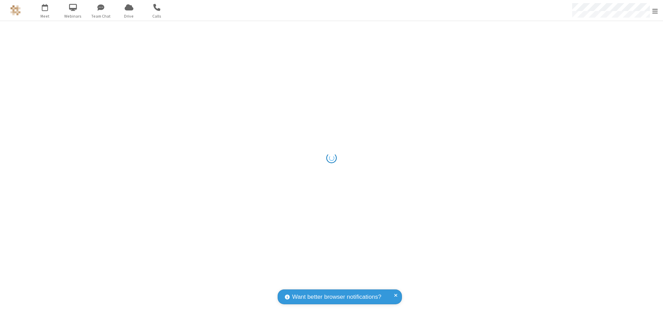  Describe the element at coordinates (101, 16) in the screenshot. I see `span: Team Chat` at that location.